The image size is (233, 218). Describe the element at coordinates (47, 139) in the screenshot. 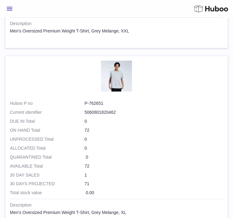

I see `strong: UNPROCESSED Total` at that location.